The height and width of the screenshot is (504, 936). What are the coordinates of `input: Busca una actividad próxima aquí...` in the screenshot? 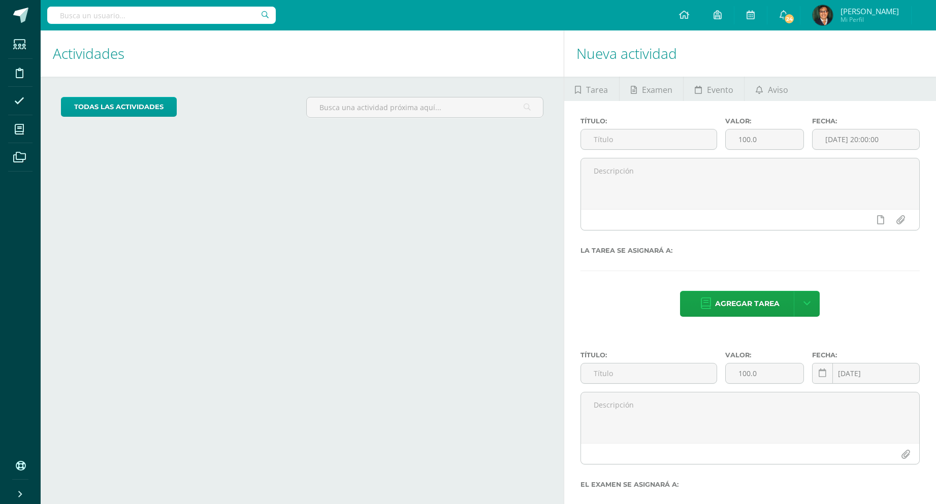 It's located at (424, 107).